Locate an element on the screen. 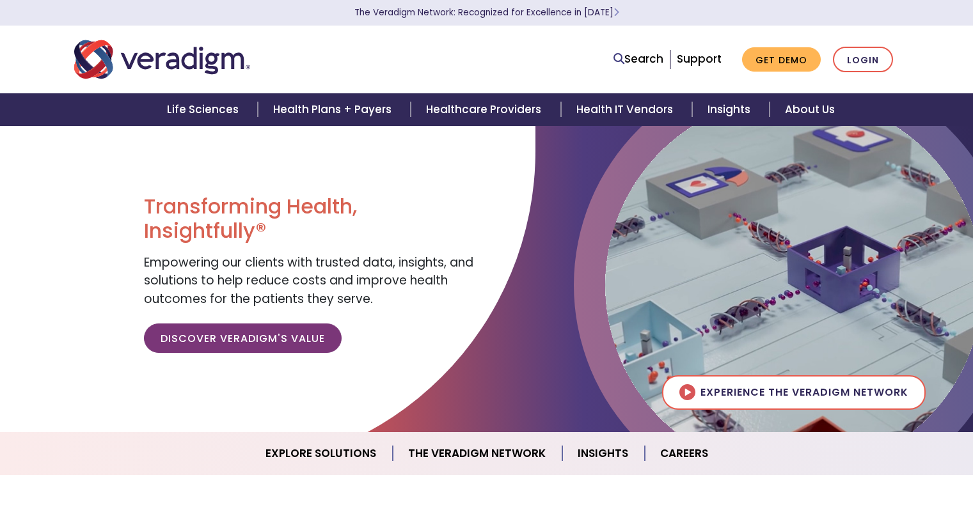 The width and height of the screenshot is (973, 528). a: Careers is located at coordinates (684, 453).